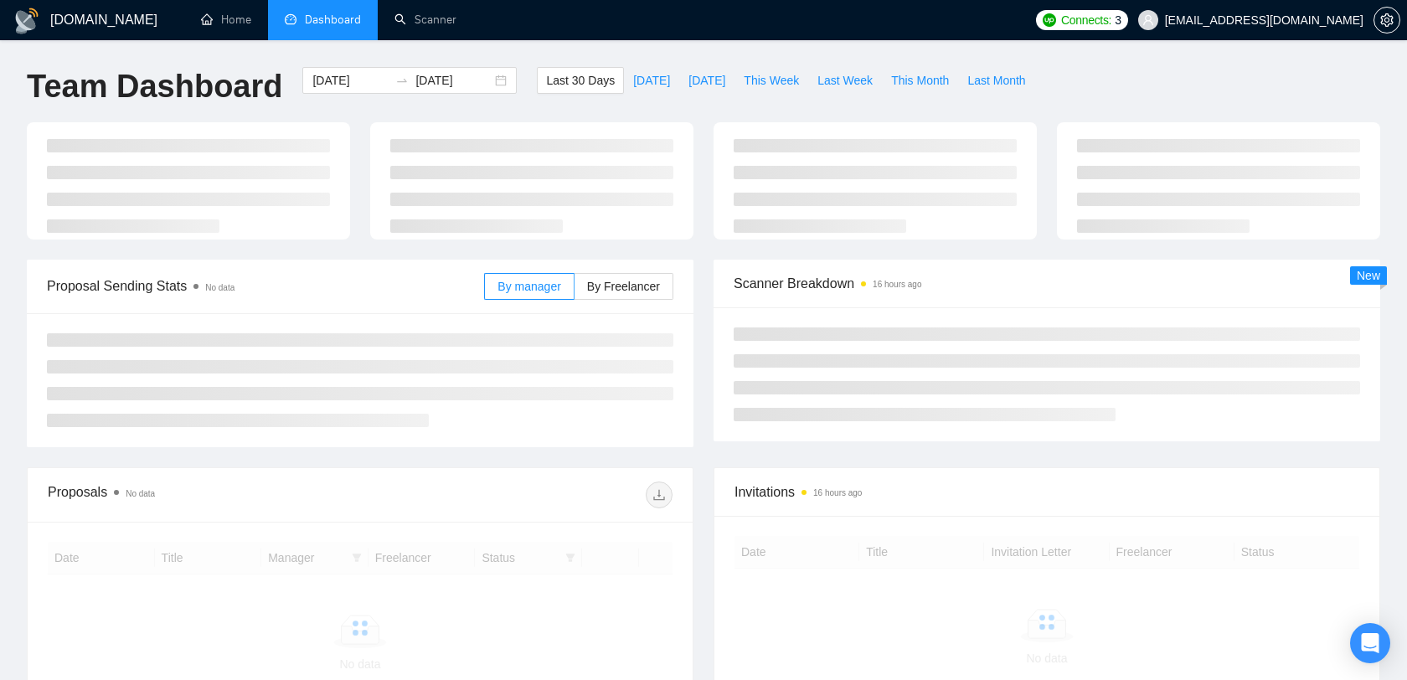  I want to click on span: Scanner Breakdown, so click(1047, 283).